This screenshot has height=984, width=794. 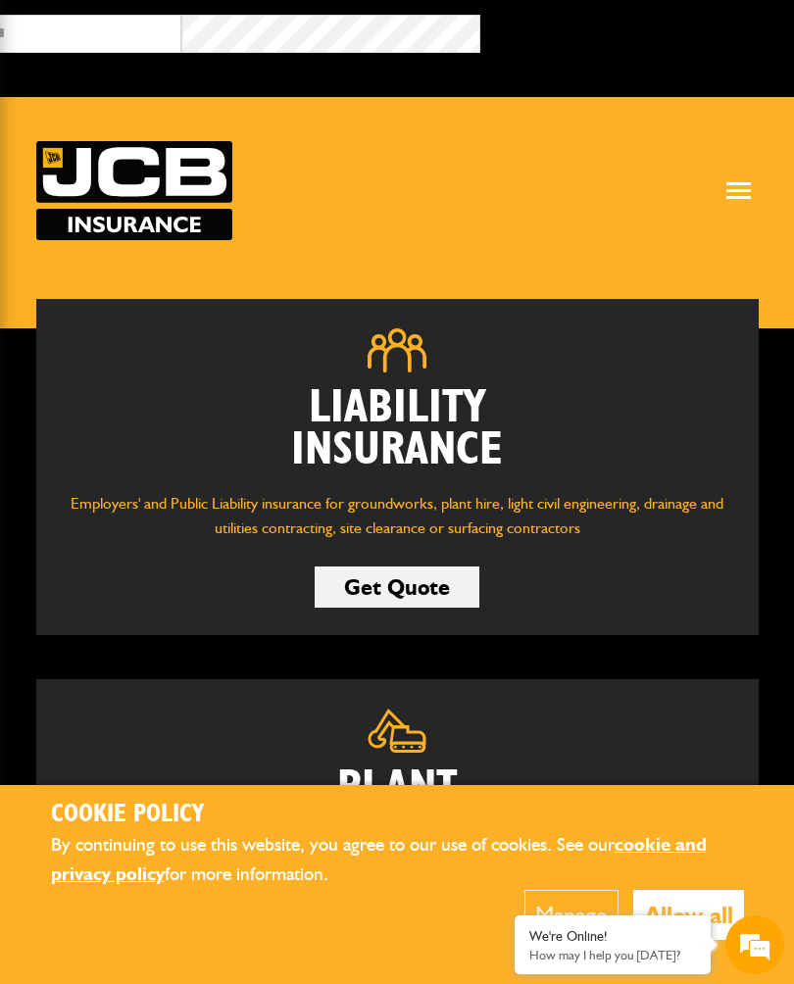 I want to click on img: JCB Insurance Services logo, so click(x=134, y=190).